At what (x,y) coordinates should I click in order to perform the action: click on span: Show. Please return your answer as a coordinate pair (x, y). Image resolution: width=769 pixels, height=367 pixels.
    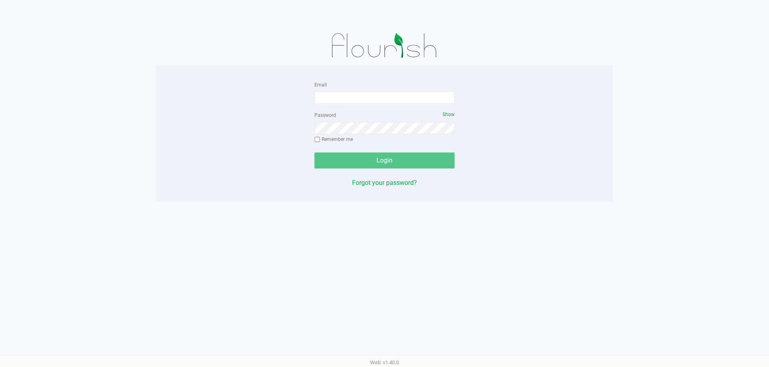
    Looking at the image, I should click on (449, 115).